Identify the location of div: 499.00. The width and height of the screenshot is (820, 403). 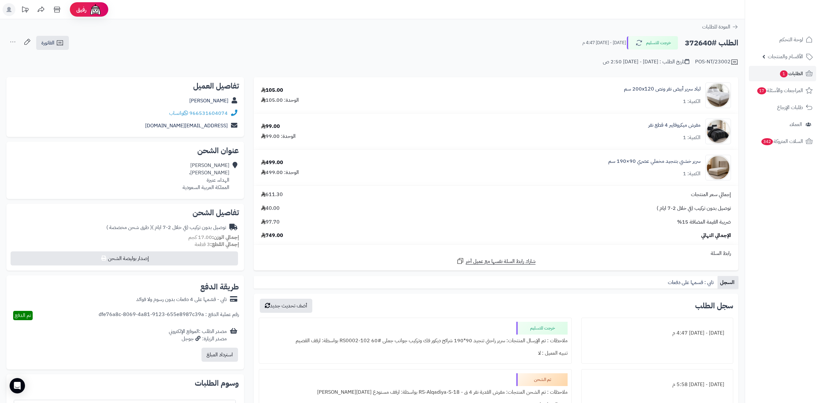
(272, 163).